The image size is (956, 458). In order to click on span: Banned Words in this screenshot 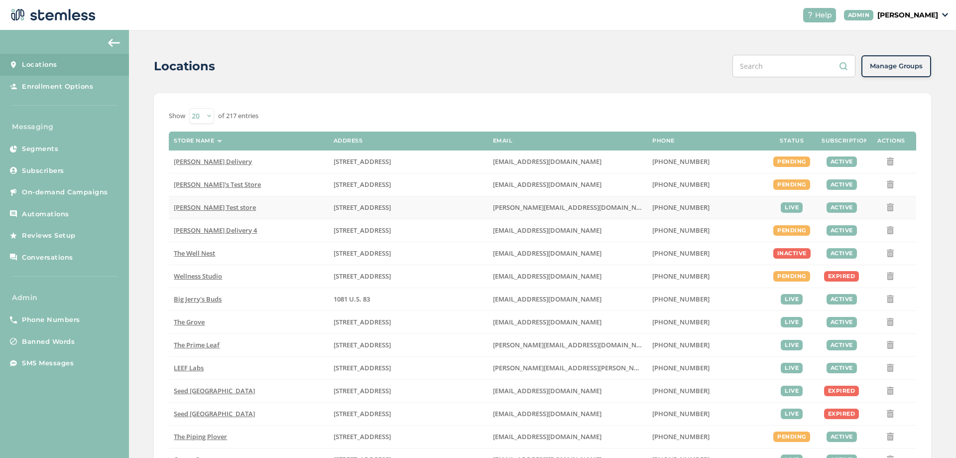, I will do `click(48, 342)`.